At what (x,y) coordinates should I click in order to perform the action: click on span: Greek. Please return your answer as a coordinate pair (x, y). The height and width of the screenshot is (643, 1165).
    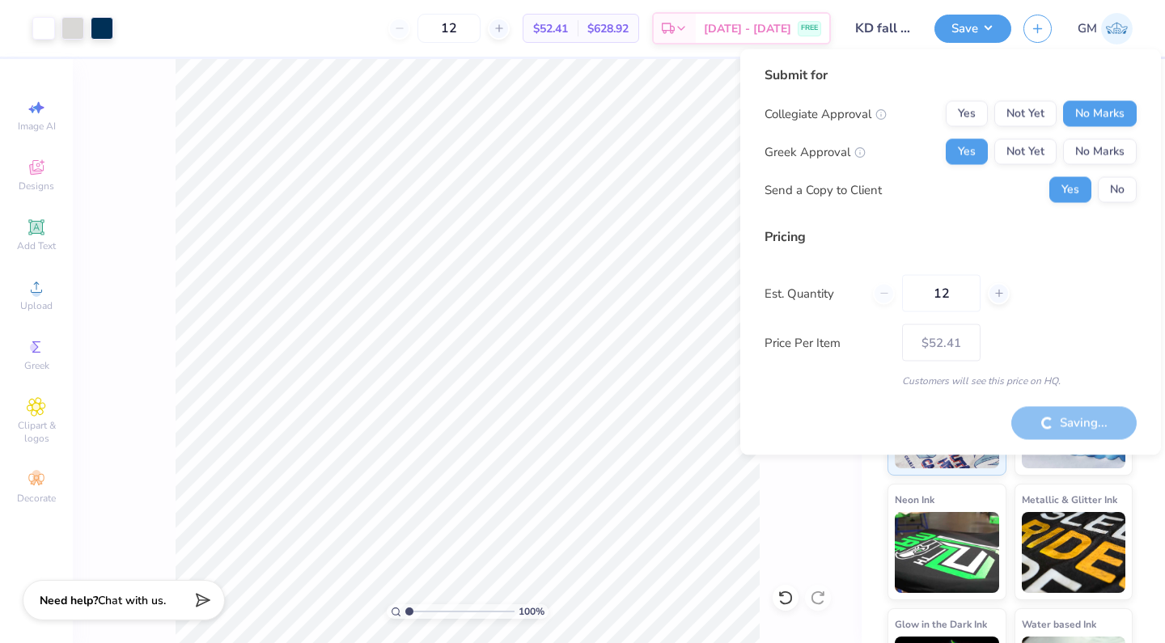
    Looking at the image, I should click on (36, 366).